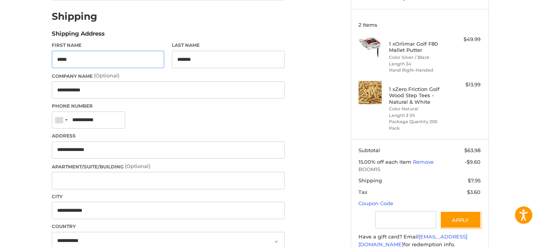 The width and height of the screenshot is (540, 247). Describe the element at coordinates (419, 95) in the screenshot. I see `h4: 1 x Zero Friction Golf Wood Step Tees - Natural & White` at that location.